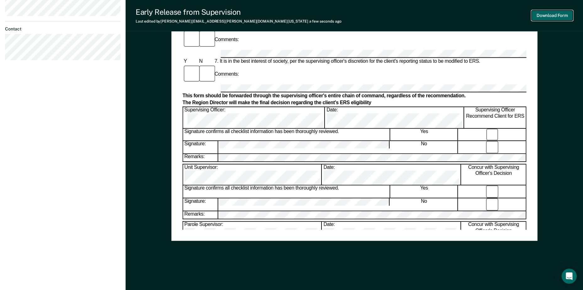  I want to click on div: Unit Supervisor:, so click(252, 175).